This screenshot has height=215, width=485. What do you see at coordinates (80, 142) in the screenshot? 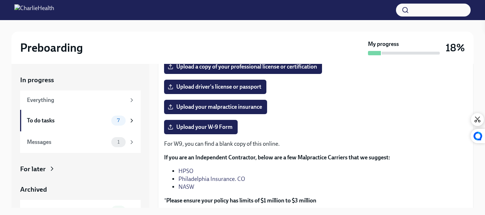
I see `a: Messages1` at bounding box center [80, 142].